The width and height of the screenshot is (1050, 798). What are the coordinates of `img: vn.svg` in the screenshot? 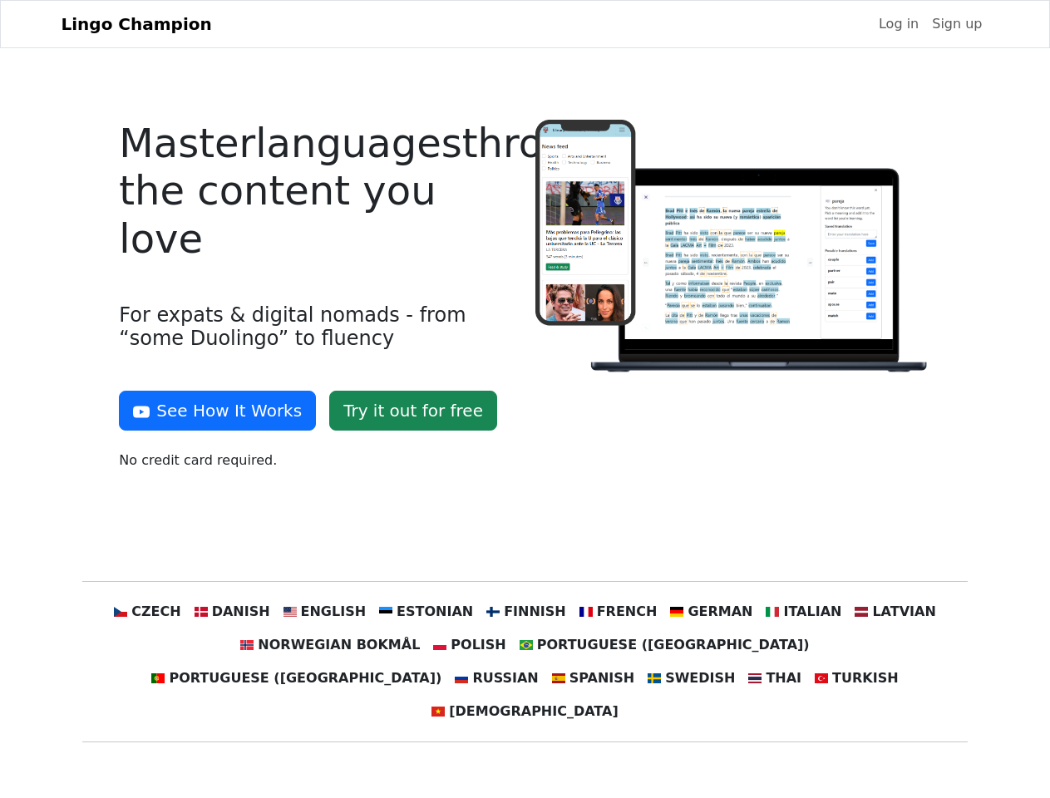 It's located at (438, 712).